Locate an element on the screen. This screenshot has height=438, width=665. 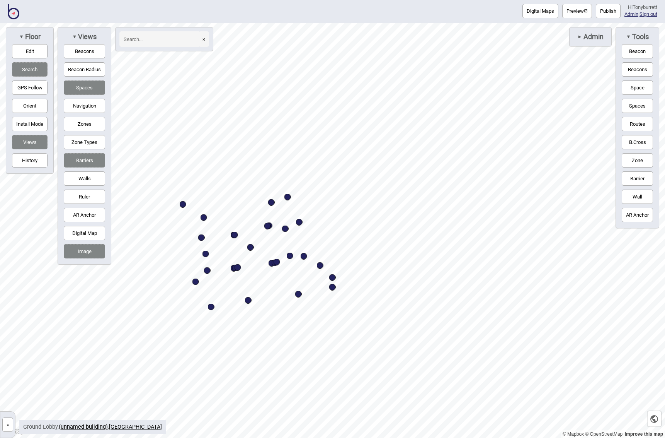
button: Space is located at coordinates (638, 87).